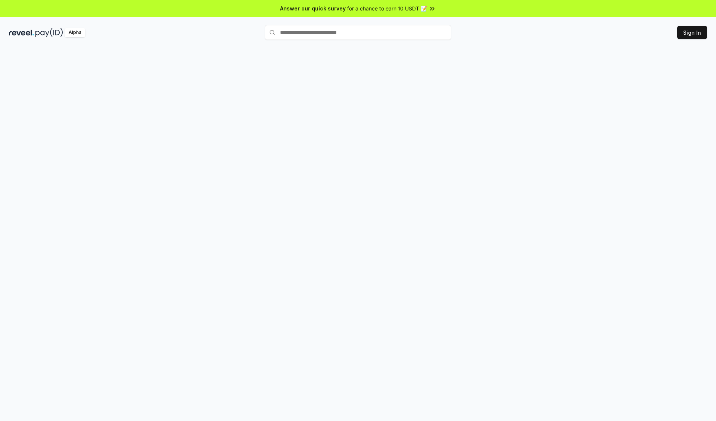 The width and height of the screenshot is (716, 421). Describe the element at coordinates (75, 32) in the screenshot. I see `div: Alpha` at that location.